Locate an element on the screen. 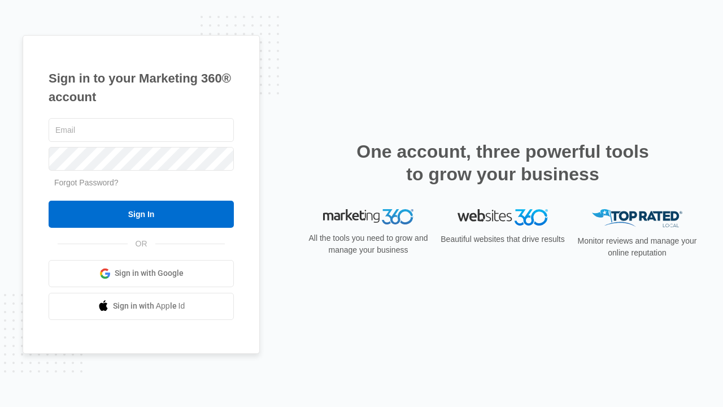 The image size is (723, 407). input: Email is located at coordinates (141, 130).